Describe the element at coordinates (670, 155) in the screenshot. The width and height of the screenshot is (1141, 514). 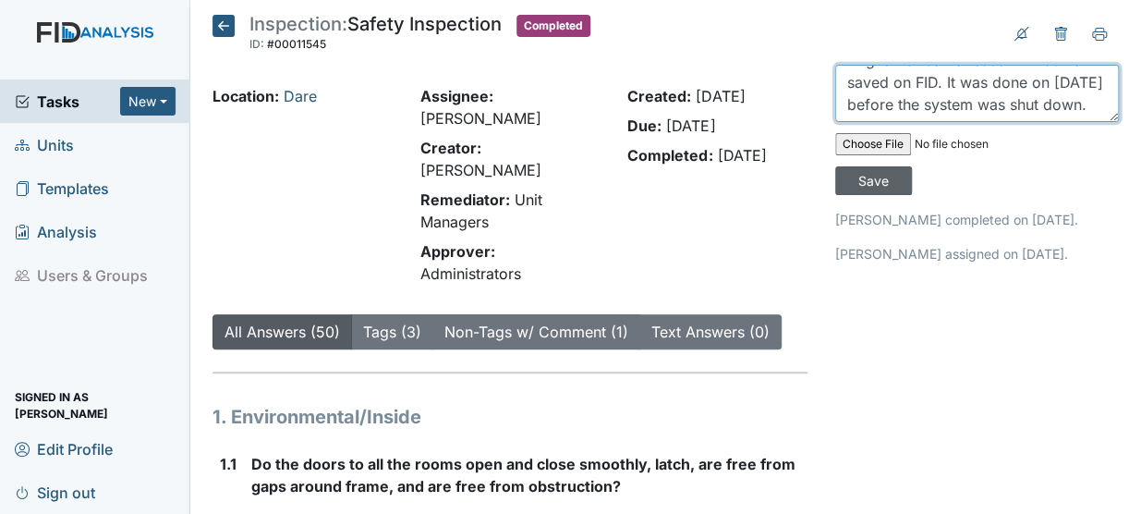
I see `strong: Completed:` at that location.